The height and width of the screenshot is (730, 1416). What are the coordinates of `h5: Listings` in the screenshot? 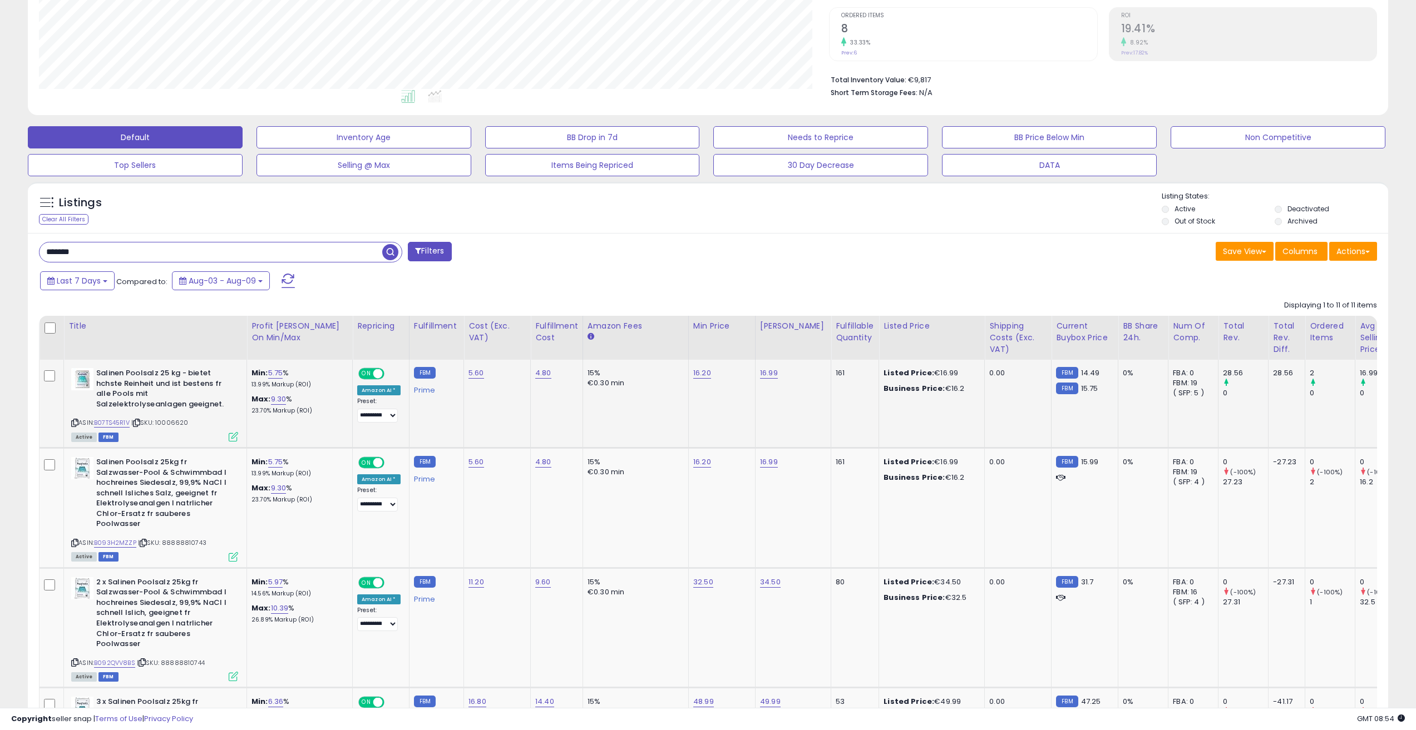 It's located at (80, 203).